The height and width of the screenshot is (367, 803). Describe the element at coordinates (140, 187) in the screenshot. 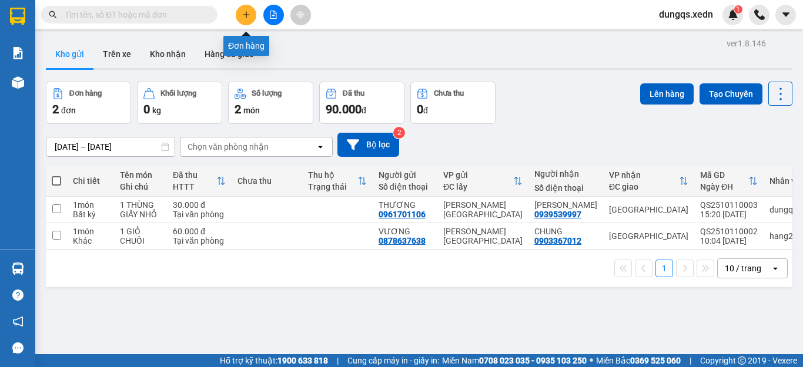

I see `div: Ghi chú` at that location.